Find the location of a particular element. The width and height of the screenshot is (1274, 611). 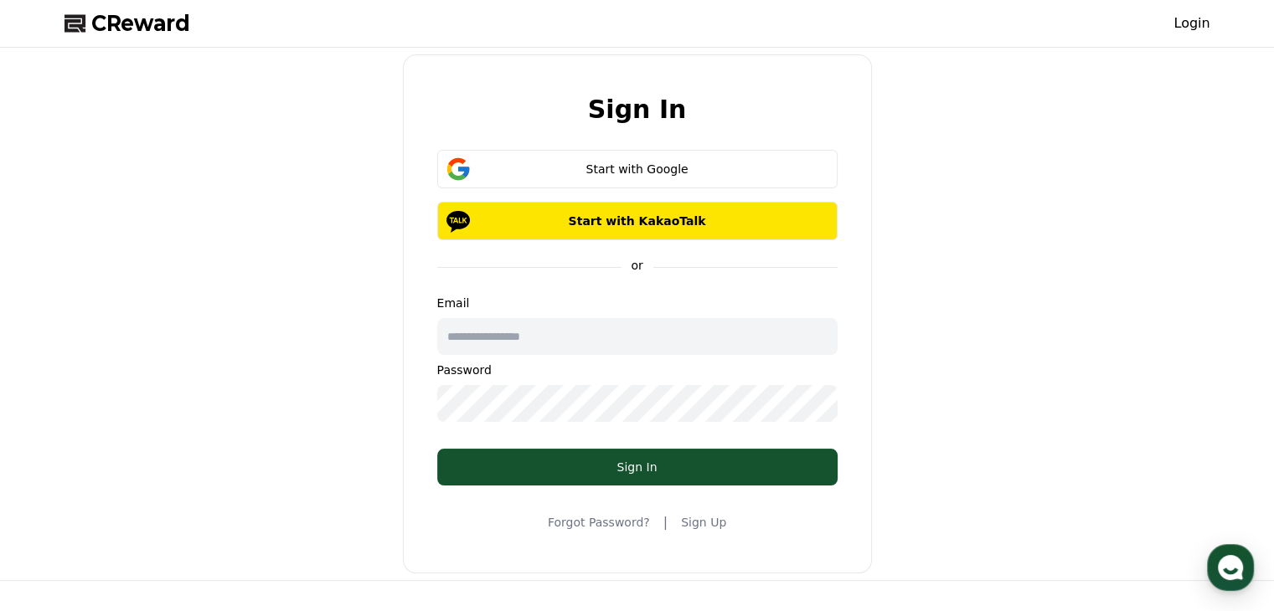

a: Forgot Password? is located at coordinates (599, 523).